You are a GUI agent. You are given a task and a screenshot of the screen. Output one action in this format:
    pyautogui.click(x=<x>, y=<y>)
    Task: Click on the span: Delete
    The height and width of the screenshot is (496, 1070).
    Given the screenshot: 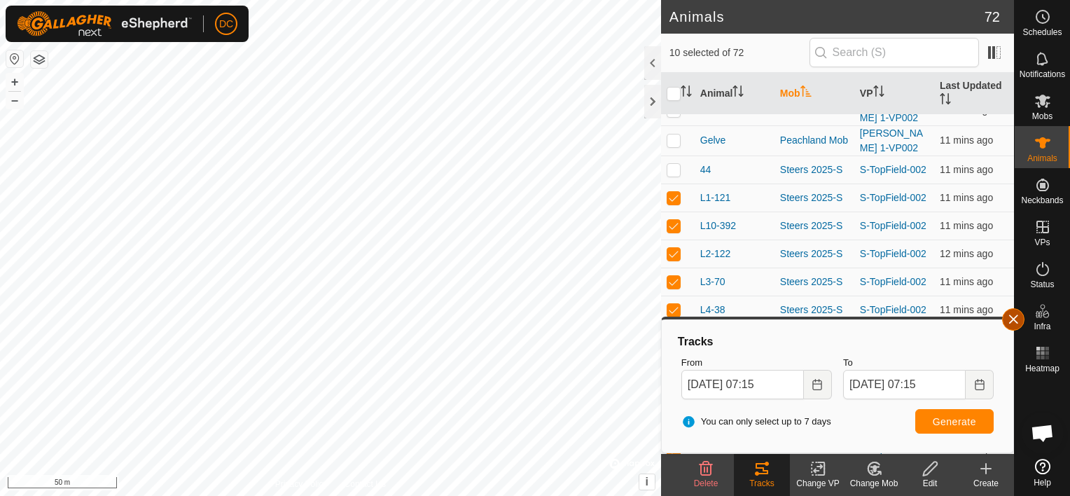 What is the action you would take?
    pyautogui.click(x=706, y=483)
    